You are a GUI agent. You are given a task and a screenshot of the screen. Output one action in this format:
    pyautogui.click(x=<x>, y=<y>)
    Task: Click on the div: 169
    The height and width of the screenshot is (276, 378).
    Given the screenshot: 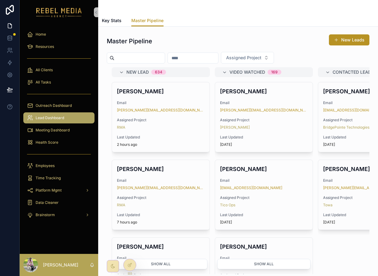 What is the action you would take?
    pyautogui.click(x=274, y=72)
    